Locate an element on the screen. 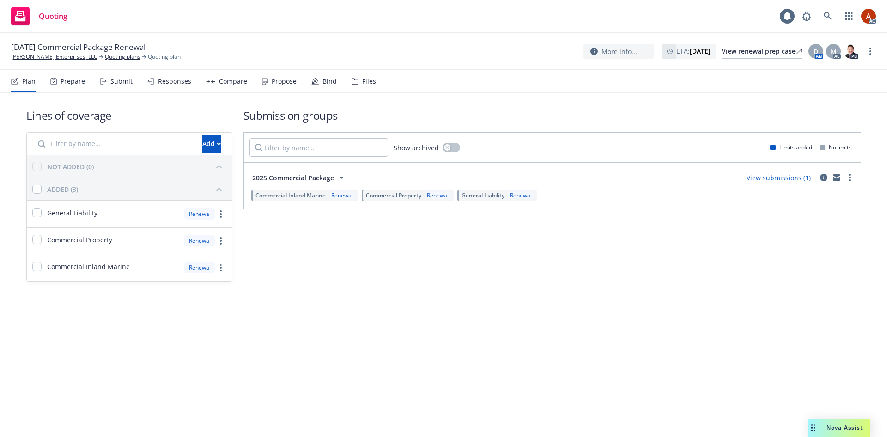 The image size is (887, 437). div: Limits added is located at coordinates (791, 147).